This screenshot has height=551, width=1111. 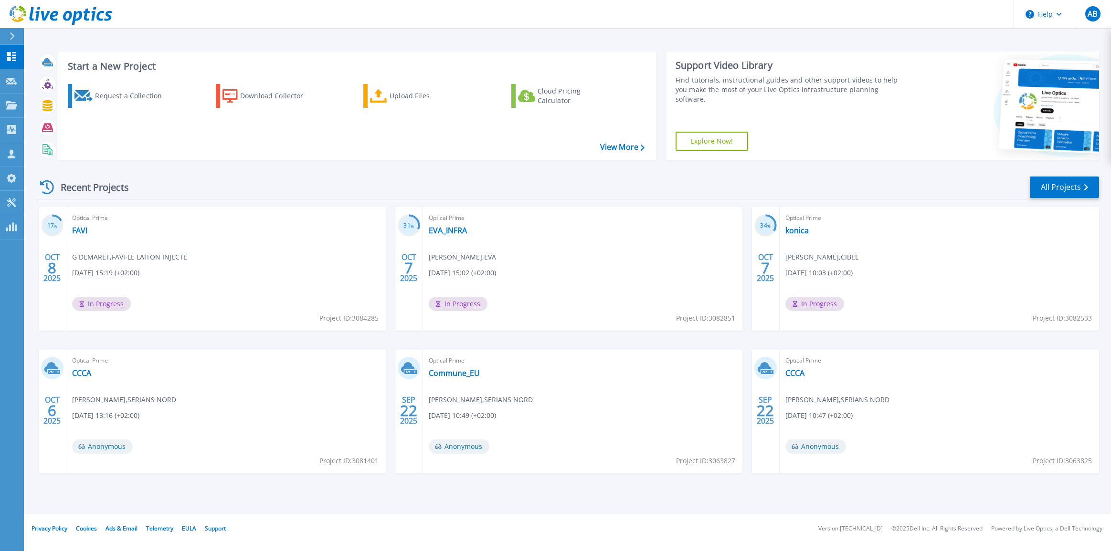 What do you see at coordinates (278, 96) in the screenshot?
I see `div: Download Collector` at bounding box center [278, 96].